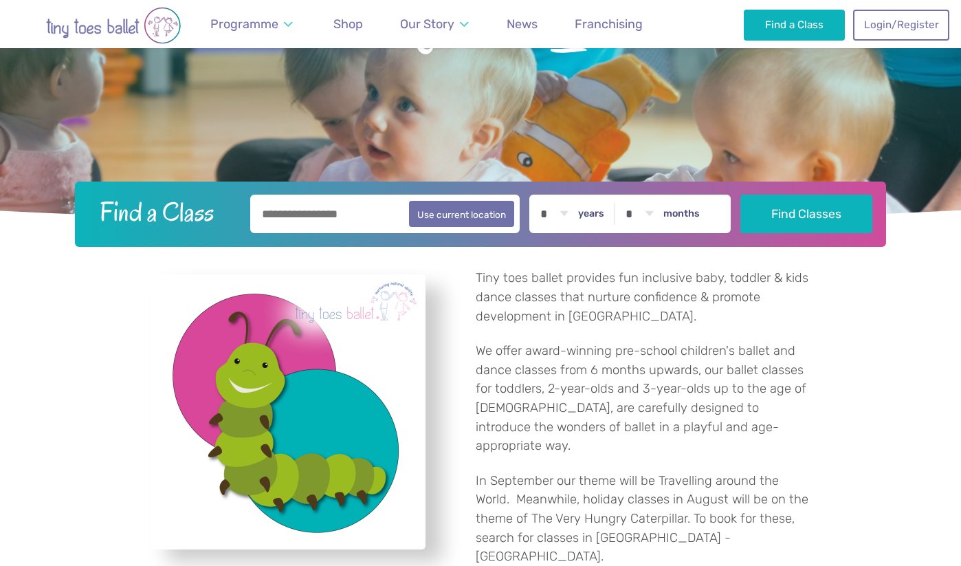 The width and height of the screenshot is (961, 566). I want to click on span: News, so click(522, 23).